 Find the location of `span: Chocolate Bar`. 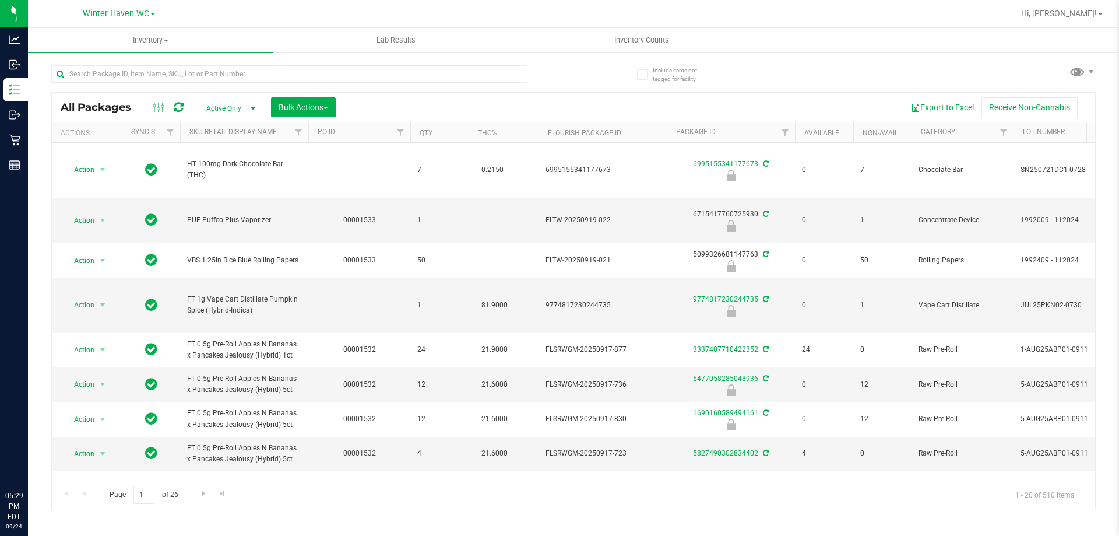

span: Chocolate Bar is located at coordinates (963, 170).